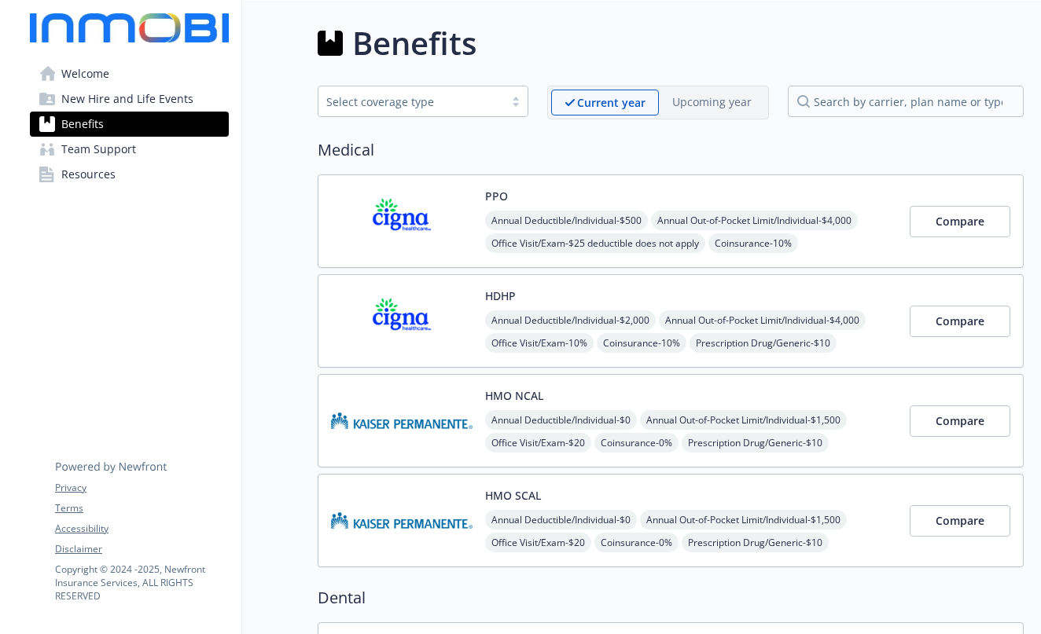 This screenshot has height=634, width=1041. What do you see at coordinates (513, 495) in the screenshot?
I see `button: HMO SCAL` at bounding box center [513, 495].